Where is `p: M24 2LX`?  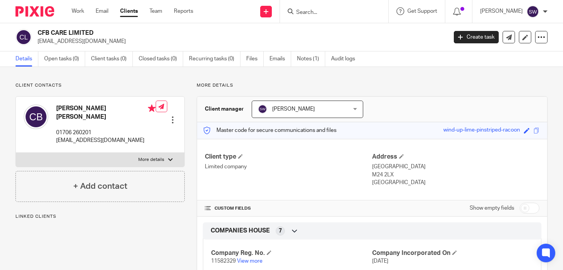
p: M24 2LX is located at coordinates (456, 175).